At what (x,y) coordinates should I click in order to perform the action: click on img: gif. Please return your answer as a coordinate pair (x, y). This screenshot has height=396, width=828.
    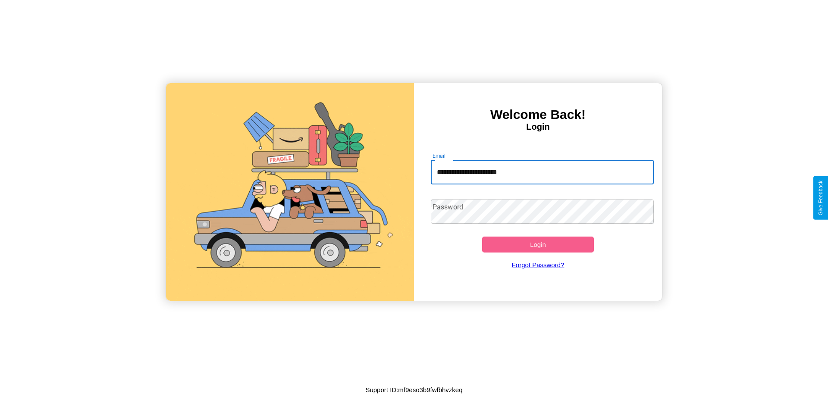
    Looking at the image, I should click on (290, 192).